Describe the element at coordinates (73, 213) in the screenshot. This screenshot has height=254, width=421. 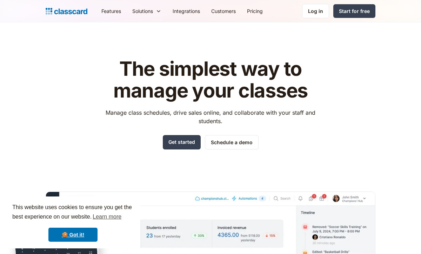
I see `span: This website uses cookies to ensure you get the best experience on our website.` at that location.